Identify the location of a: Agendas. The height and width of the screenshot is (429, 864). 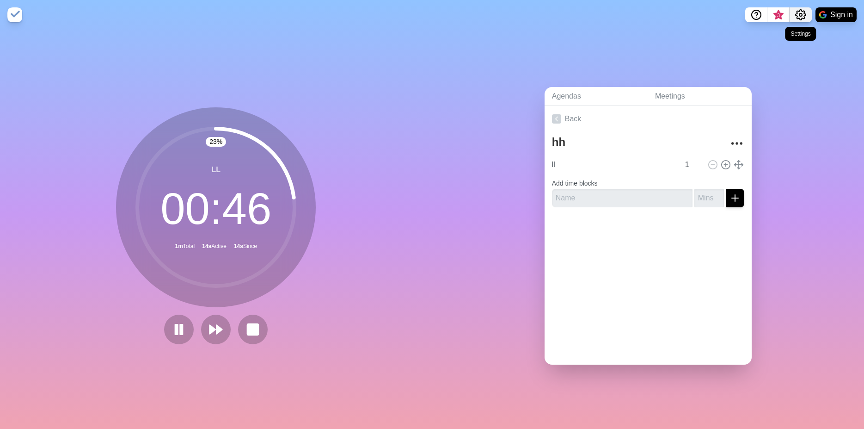
(596, 96).